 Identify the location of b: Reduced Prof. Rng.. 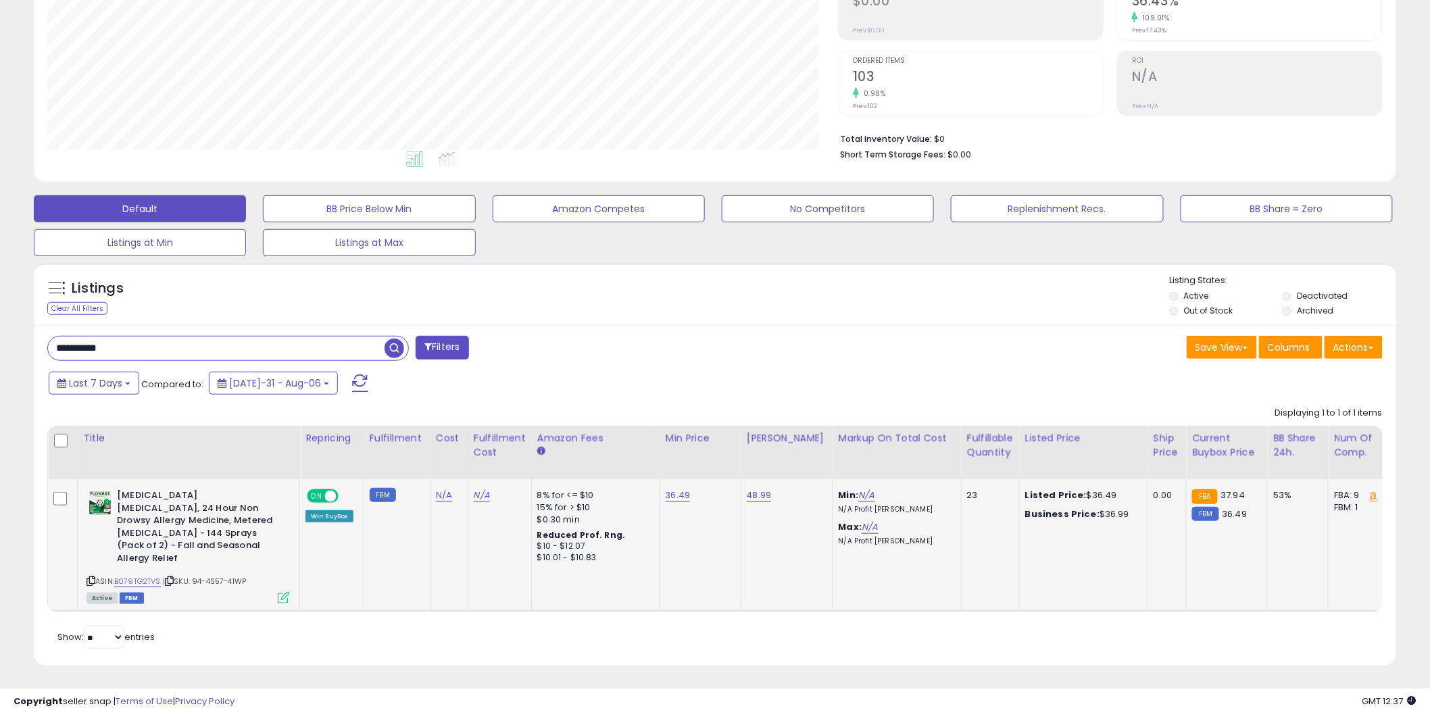
(581, 535).